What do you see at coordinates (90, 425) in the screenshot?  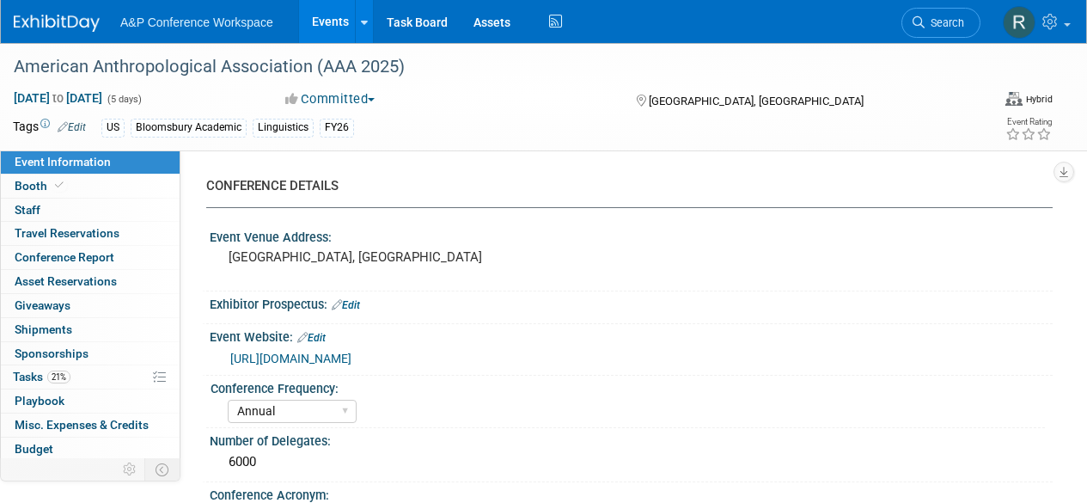 I see `a: Misc. Expenses & Credits` at bounding box center [90, 425].